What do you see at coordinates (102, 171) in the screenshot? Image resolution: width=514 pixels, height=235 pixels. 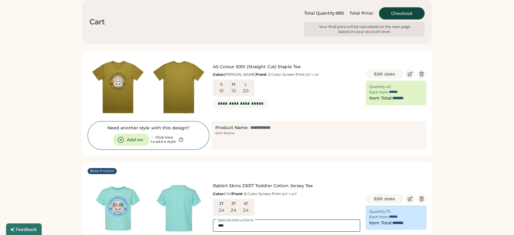 I see `div: Base Product` at bounding box center [102, 171].